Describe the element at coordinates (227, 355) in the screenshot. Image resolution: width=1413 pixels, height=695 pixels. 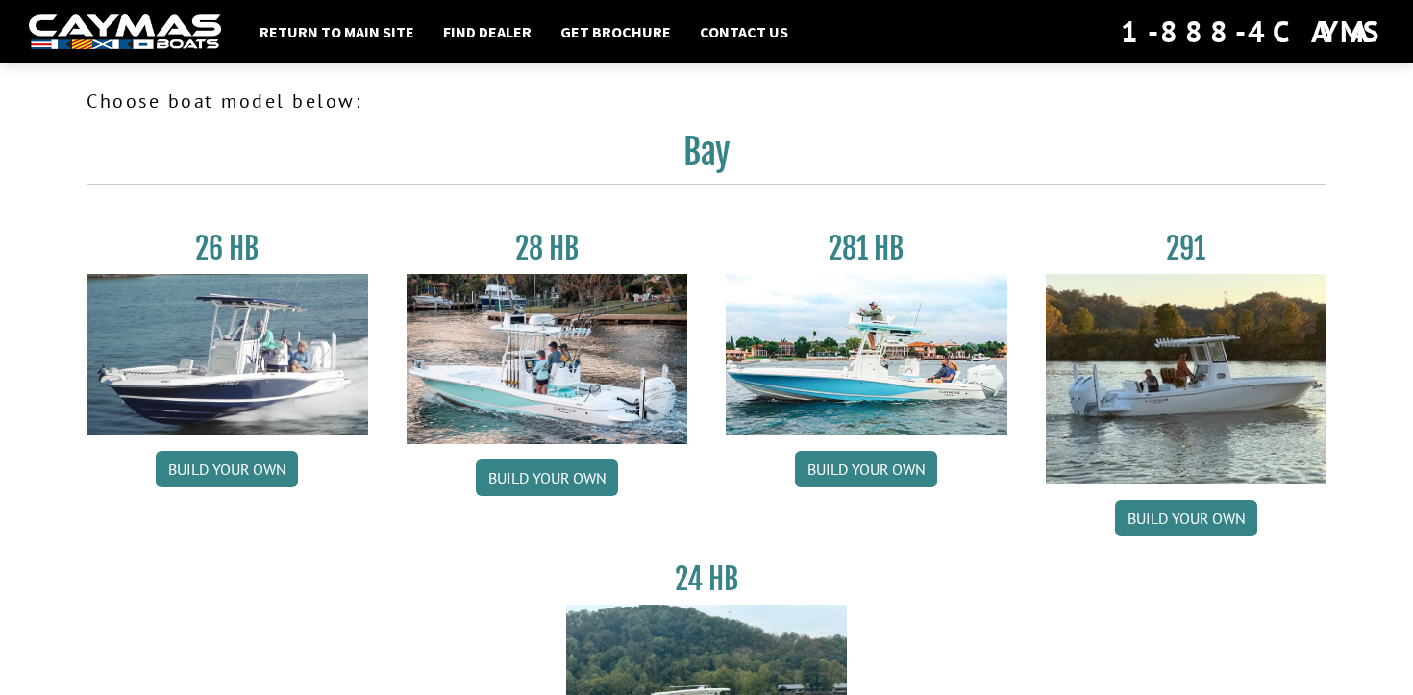
I see `img: 26_new_photo_resized.jpg` at that location.